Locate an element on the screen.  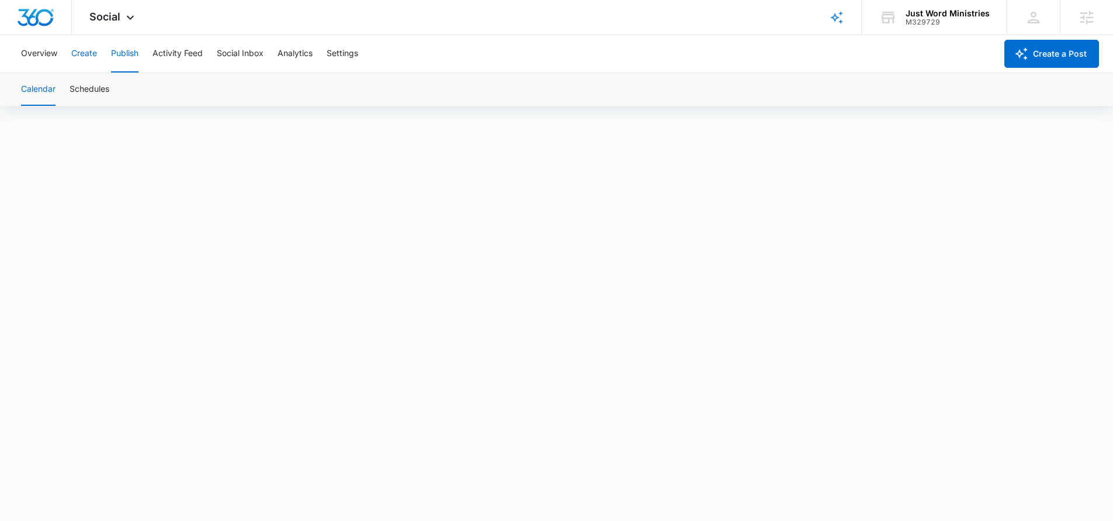
button: Analytics is located at coordinates (295, 54).